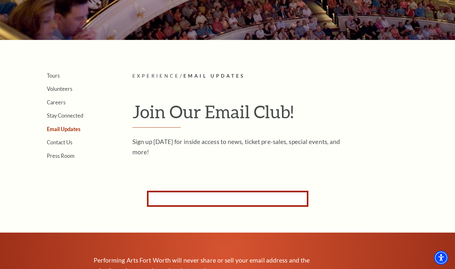  What do you see at coordinates (59, 142) in the screenshot?
I see `a: Contact Us` at bounding box center [59, 142].